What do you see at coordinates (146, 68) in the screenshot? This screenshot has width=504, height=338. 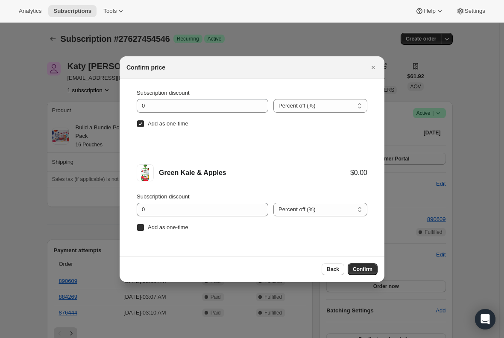 I see `h2: Confirm price` at bounding box center [146, 68].